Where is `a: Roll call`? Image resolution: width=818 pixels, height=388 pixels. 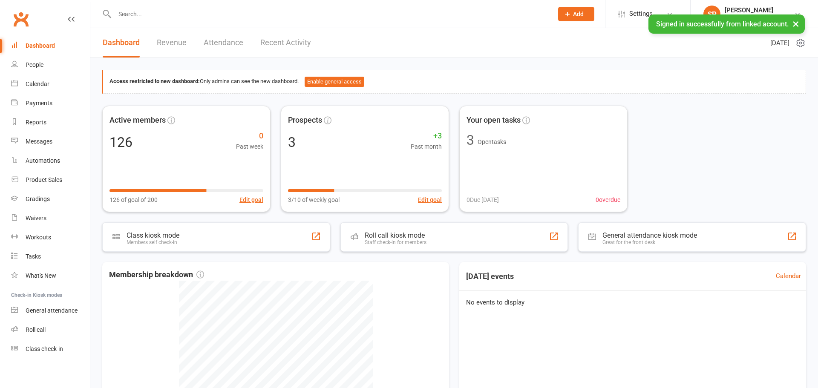
a: Roll call is located at coordinates (50, 330).